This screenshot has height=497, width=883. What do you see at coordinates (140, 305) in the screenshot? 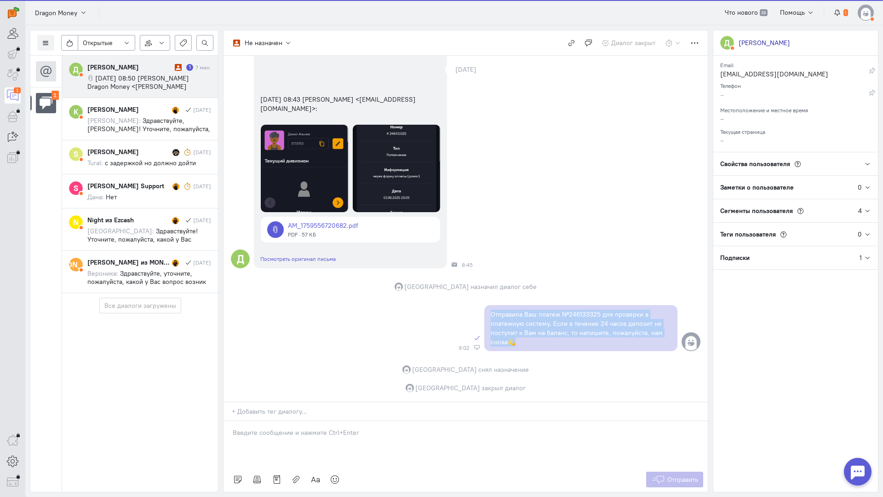
I see `button: Все диалоги загружены` at bounding box center [140, 305].